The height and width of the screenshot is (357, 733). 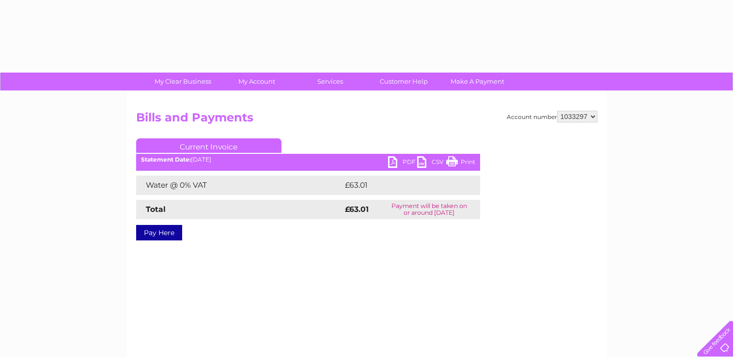 I want to click on strong: £63.01, so click(x=356, y=209).